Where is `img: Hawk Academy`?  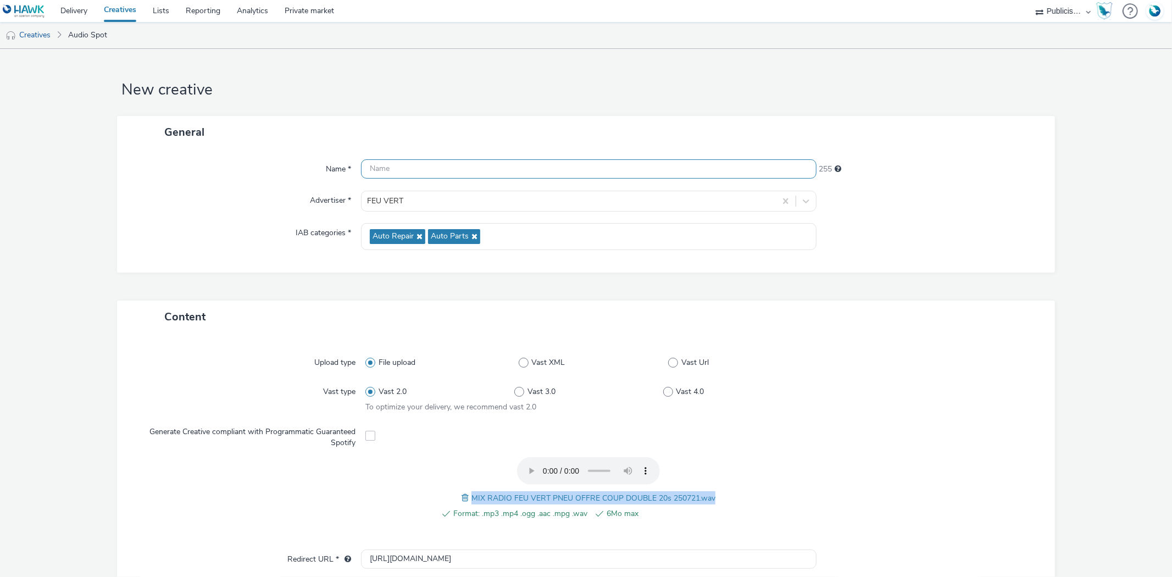 img: Hawk Academy is located at coordinates (1104, 11).